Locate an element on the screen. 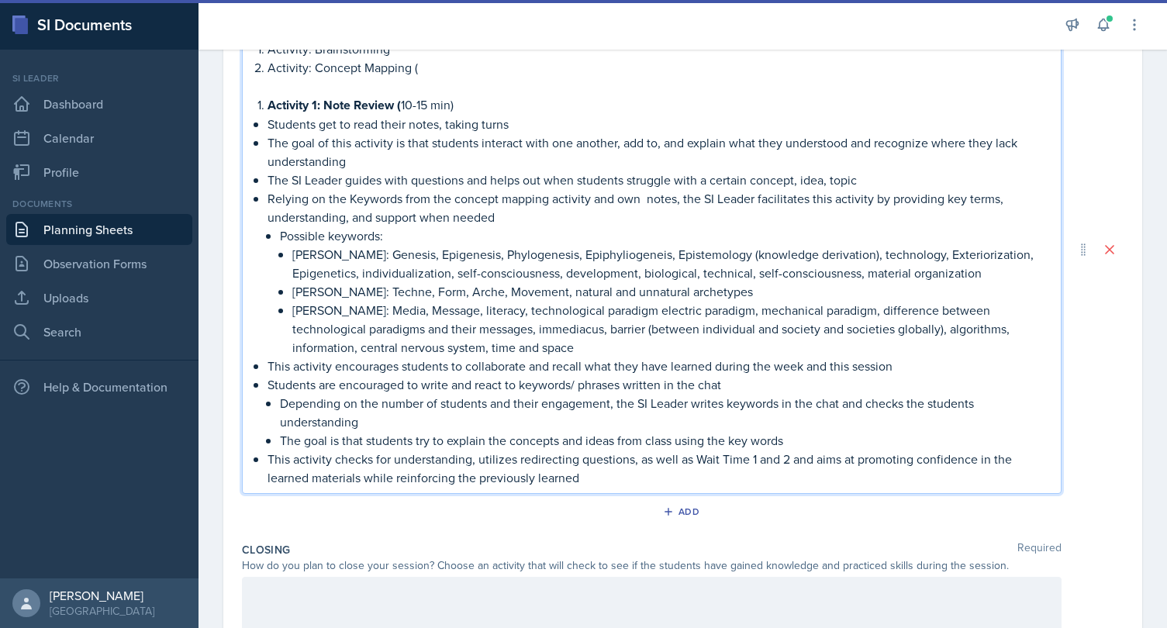 The width and height of the screenshot is (1167, 628). p: Activity: Concept Mapping ( is located at coordinates (658, 67).